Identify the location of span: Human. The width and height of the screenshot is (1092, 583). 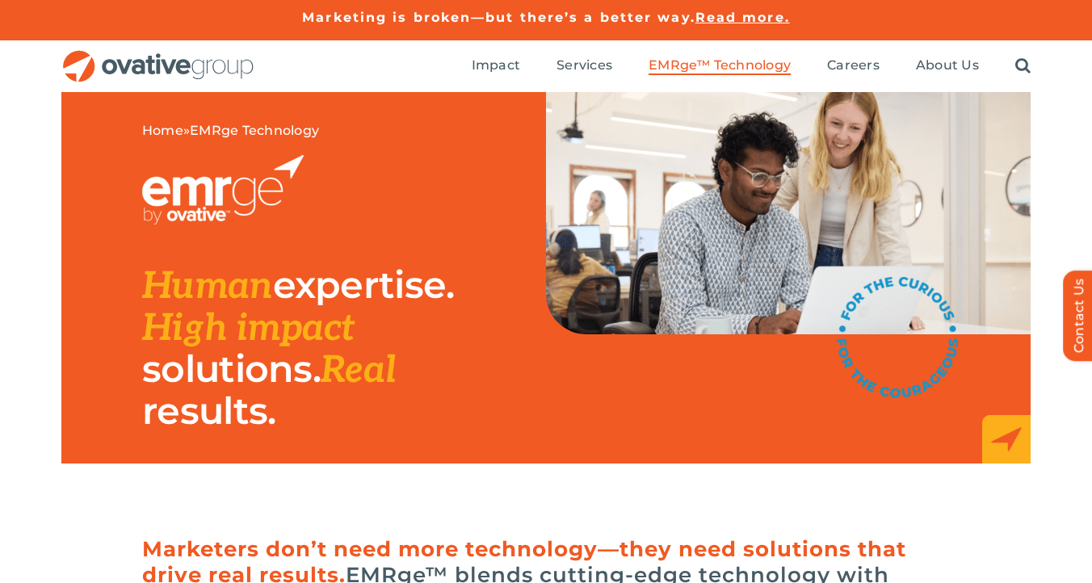
(208, 287).